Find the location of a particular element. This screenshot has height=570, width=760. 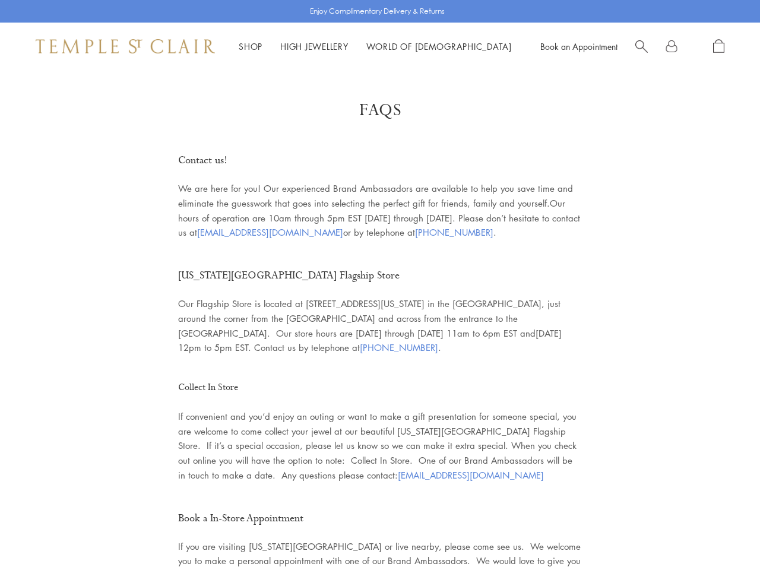

h2: Book a In-Store Appointment is located at coordinates (380, 518).